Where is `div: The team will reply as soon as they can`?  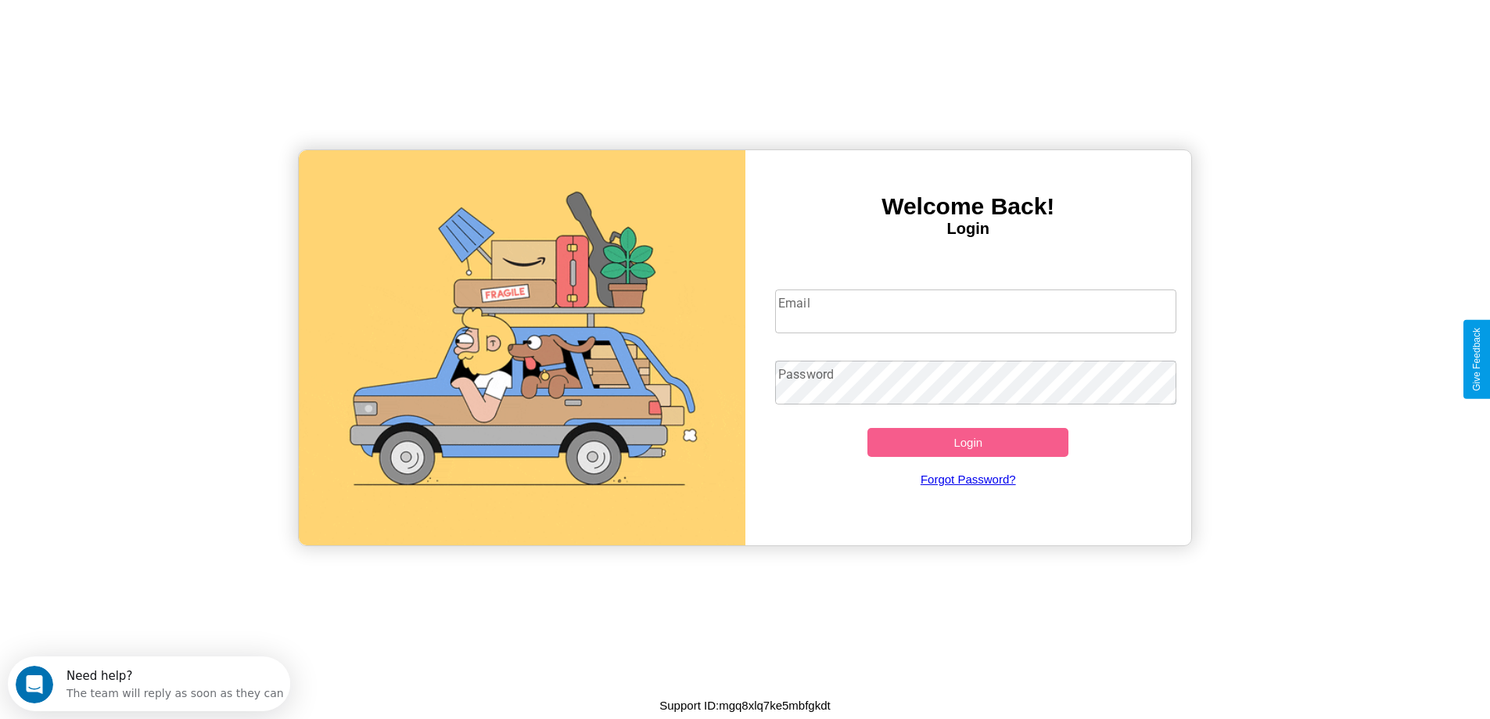 div: The team will reply as soon as they can is located at coordinates (167, 34).